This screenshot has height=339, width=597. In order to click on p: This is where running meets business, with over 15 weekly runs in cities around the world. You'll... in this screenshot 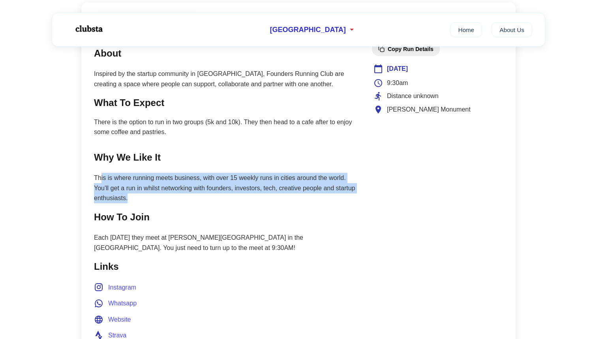, I will do `click(225, 188)`.